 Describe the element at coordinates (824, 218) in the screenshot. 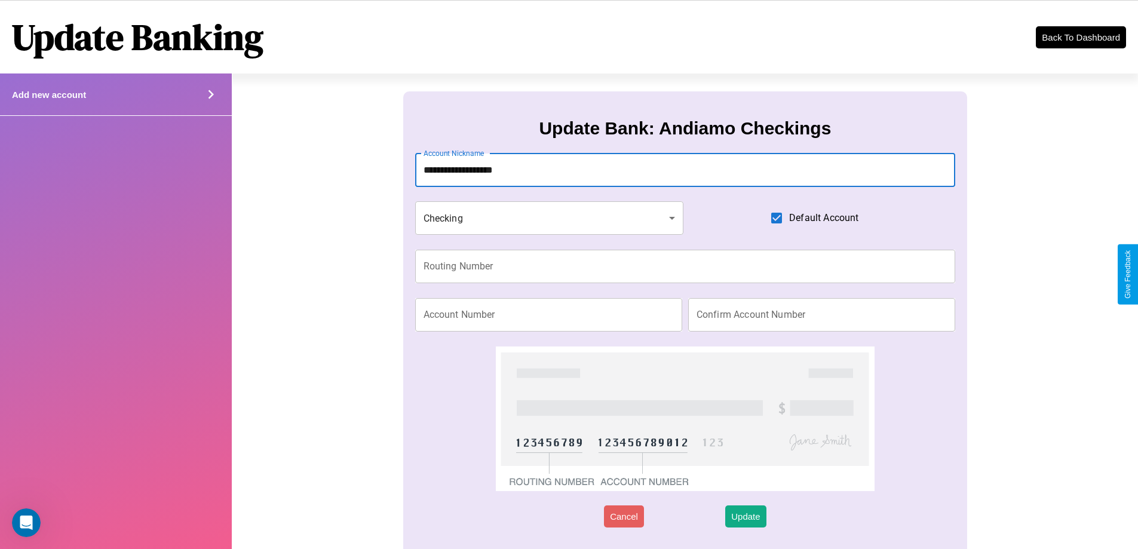

I see `span: Default Account` at that location.